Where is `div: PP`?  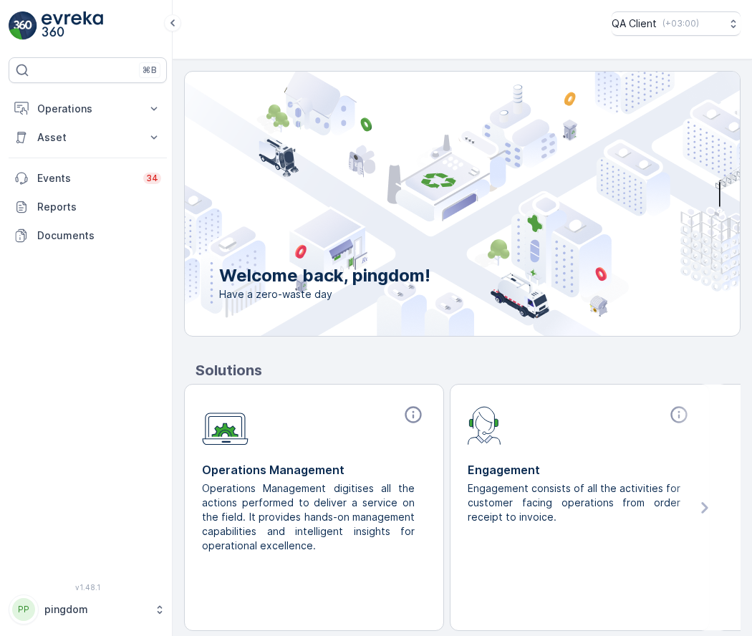 div: PP is located at coordinates (24, 610).